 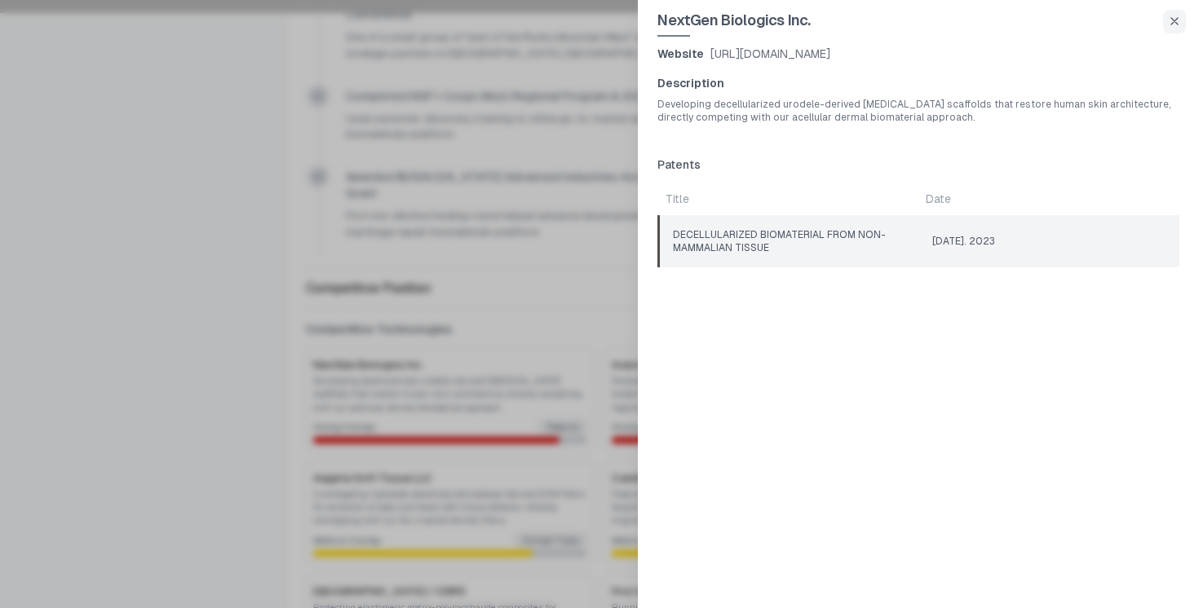 What do you see at coordinates (1049, 199) in the screenshot?
I see `td: Date` at bounding box center [1049, 199].